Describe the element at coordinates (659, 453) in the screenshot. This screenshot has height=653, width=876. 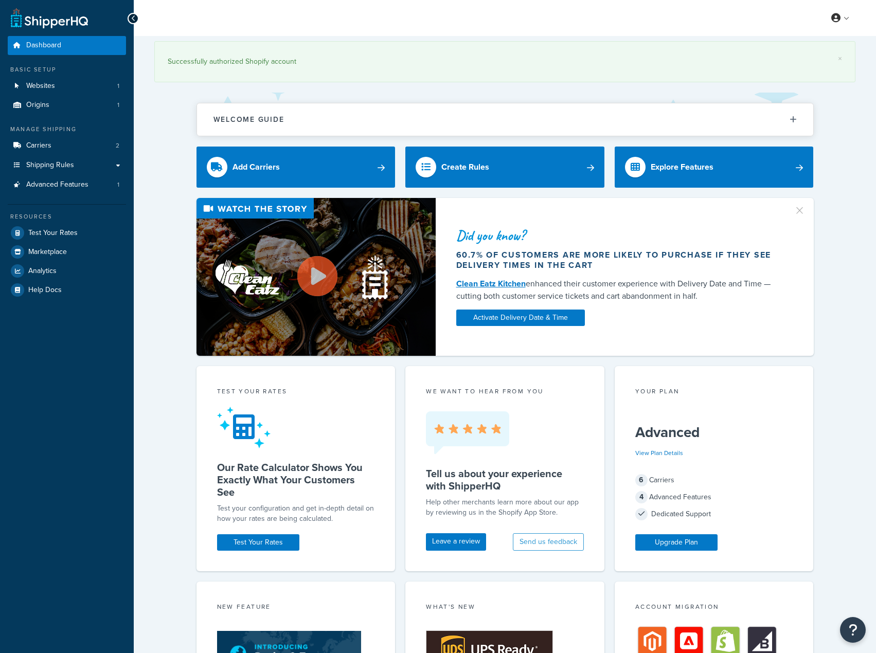
I see `a: View Plan Details` at that location.